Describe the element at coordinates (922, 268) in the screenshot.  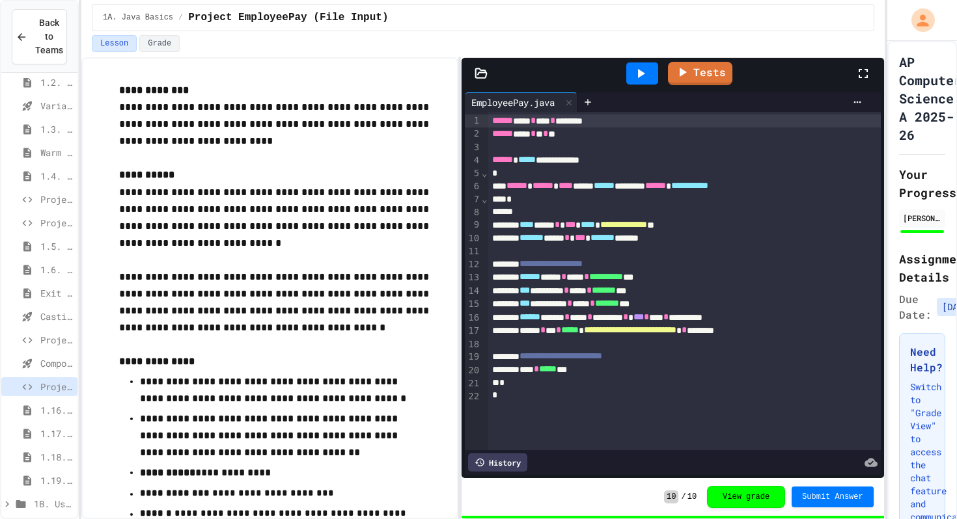
I see `h2: Assignment Details` at that location.